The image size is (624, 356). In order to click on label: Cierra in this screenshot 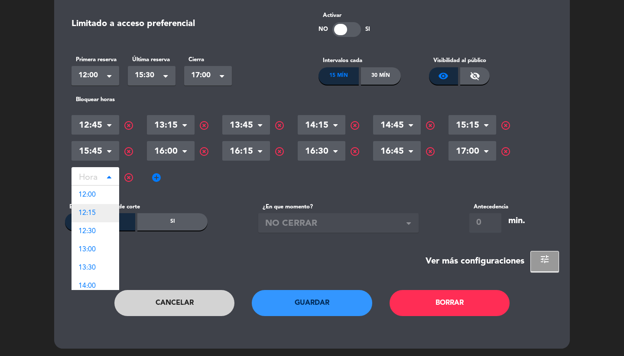, I will do `click(208, 59)`.